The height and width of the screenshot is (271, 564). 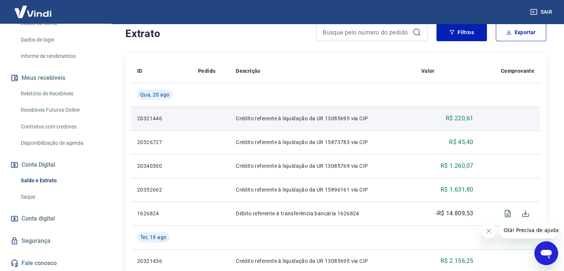 I want to click on p: Descrição, so click(x=248, y=71).